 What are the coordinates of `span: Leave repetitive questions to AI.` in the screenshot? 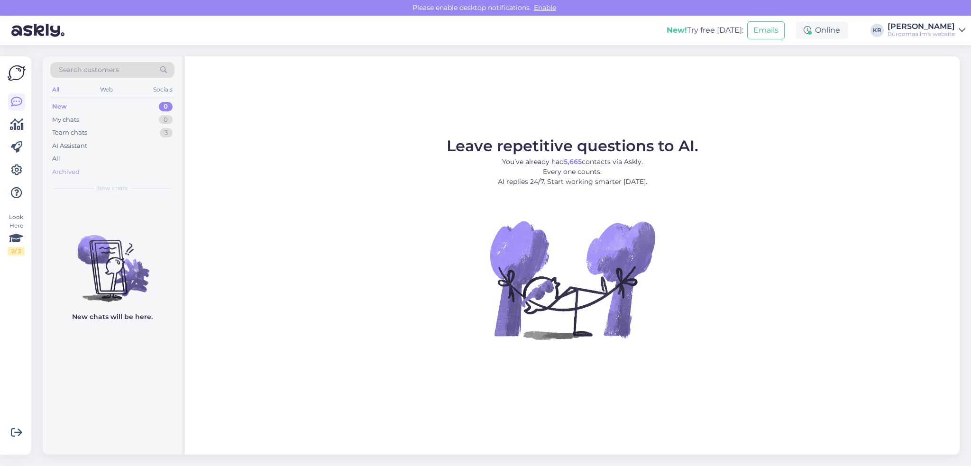 It's located at (572, 146).